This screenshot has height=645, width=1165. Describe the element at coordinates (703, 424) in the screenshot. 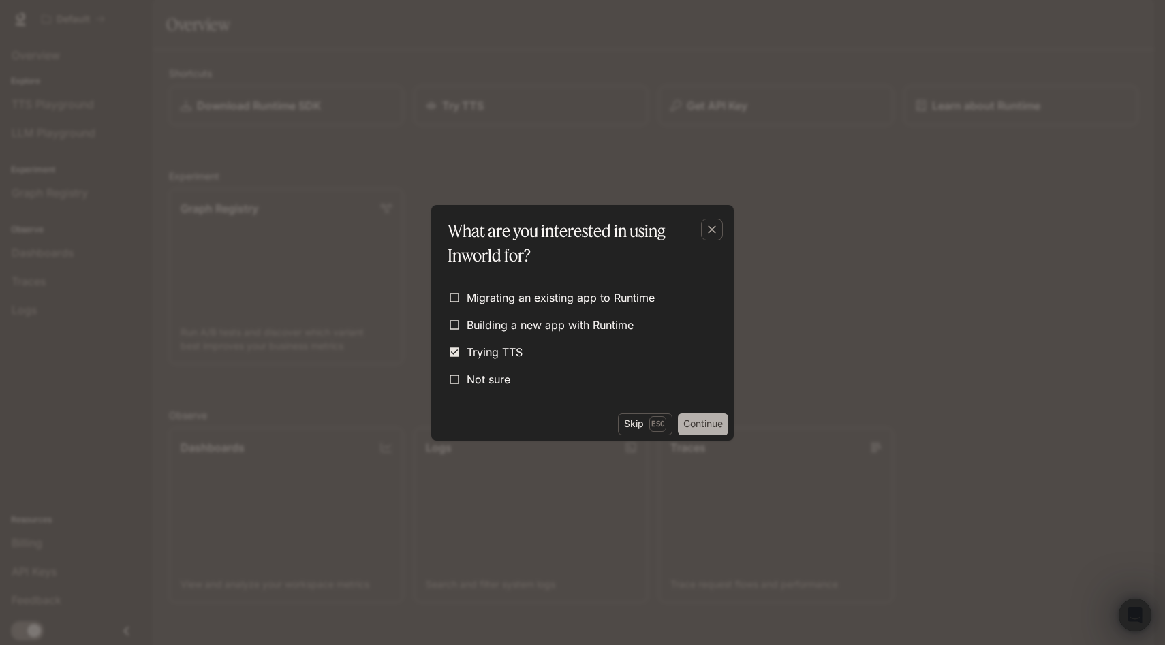

I see `button: Continue` at that location.